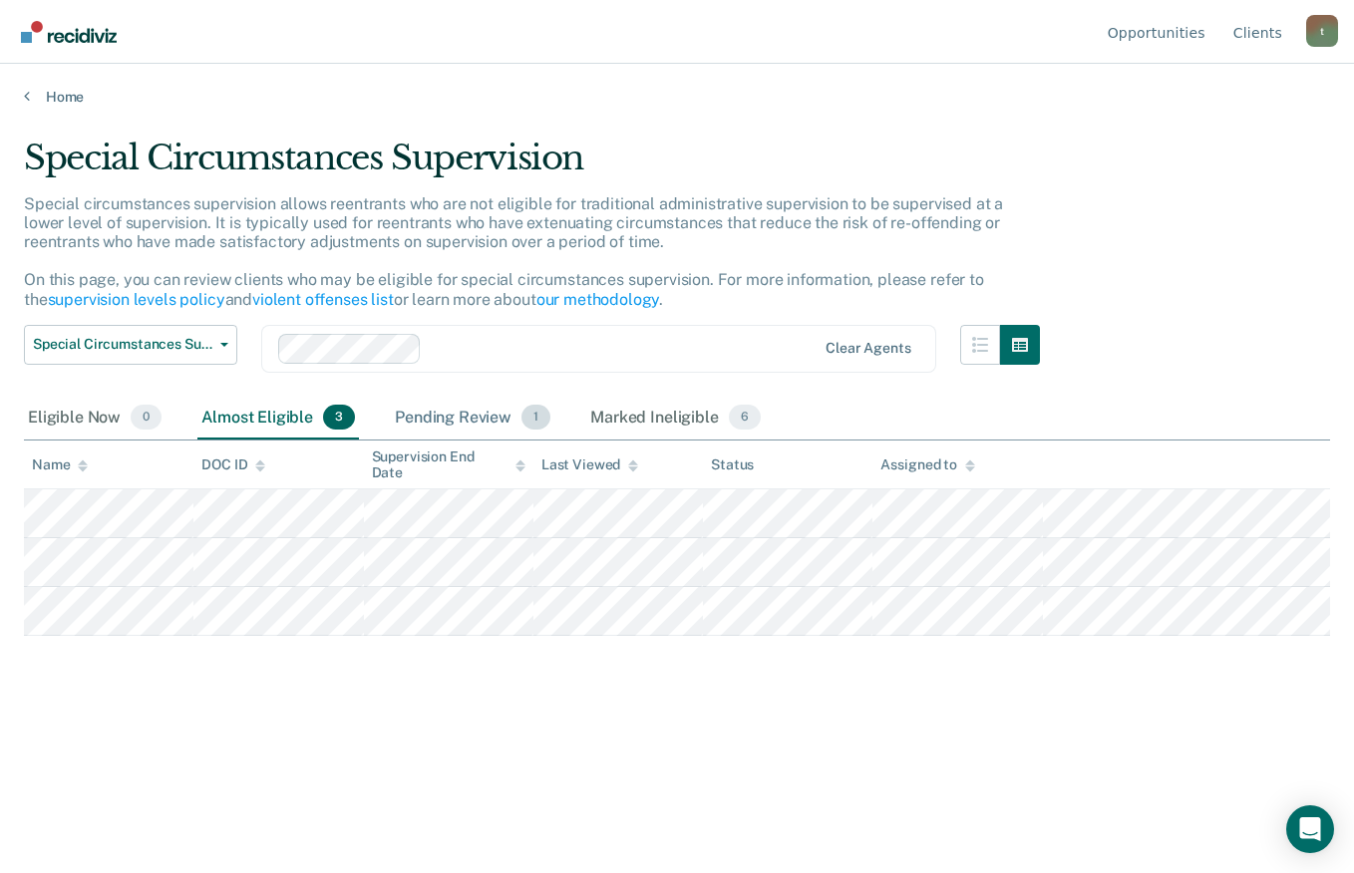  I want to click on a: supervision levels policy, so click(137, 299).